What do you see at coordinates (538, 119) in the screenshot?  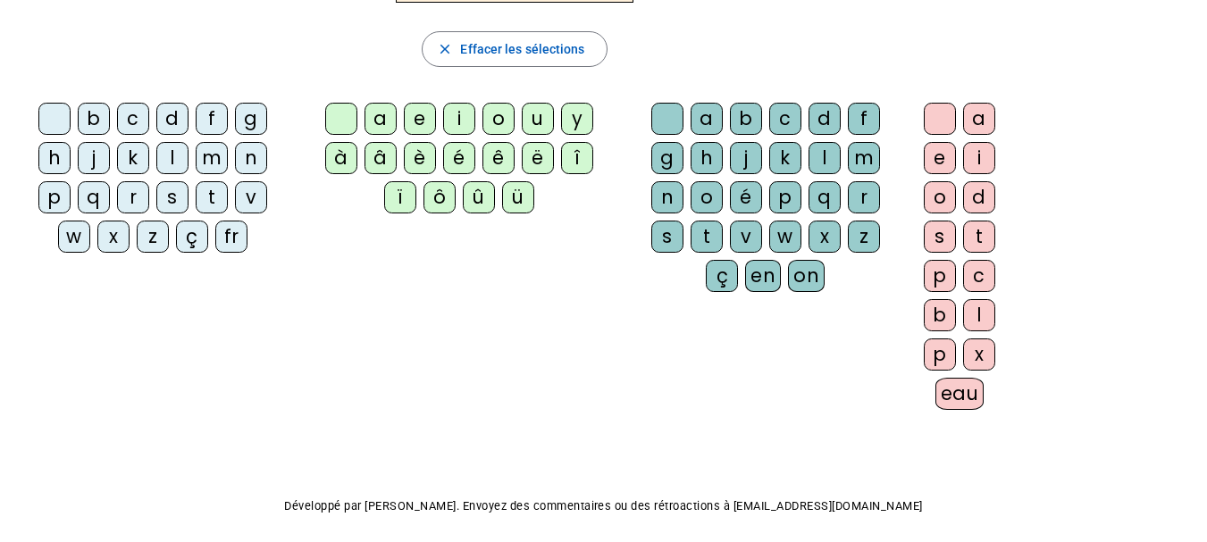 I see `div: u` at bounding box center [538, 119].